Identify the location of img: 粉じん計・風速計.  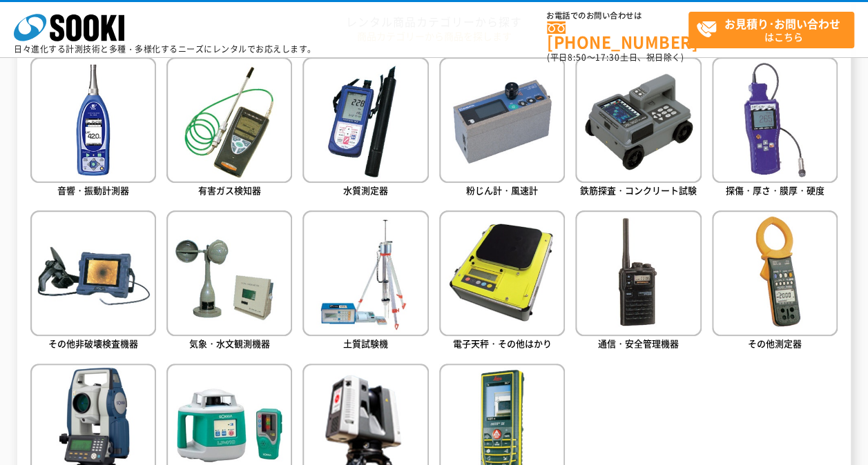
(502, 120).